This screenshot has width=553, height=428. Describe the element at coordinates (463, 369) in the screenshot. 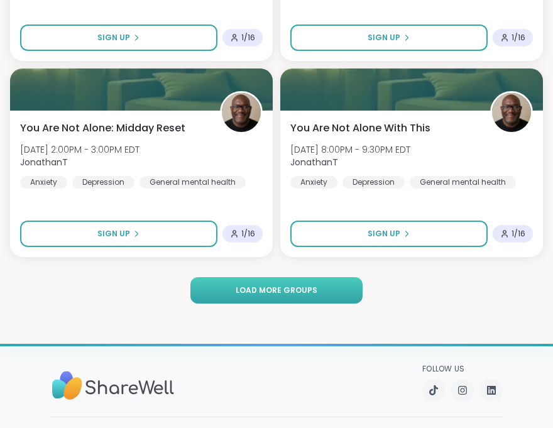

I see `p: Follow Us` at that location.